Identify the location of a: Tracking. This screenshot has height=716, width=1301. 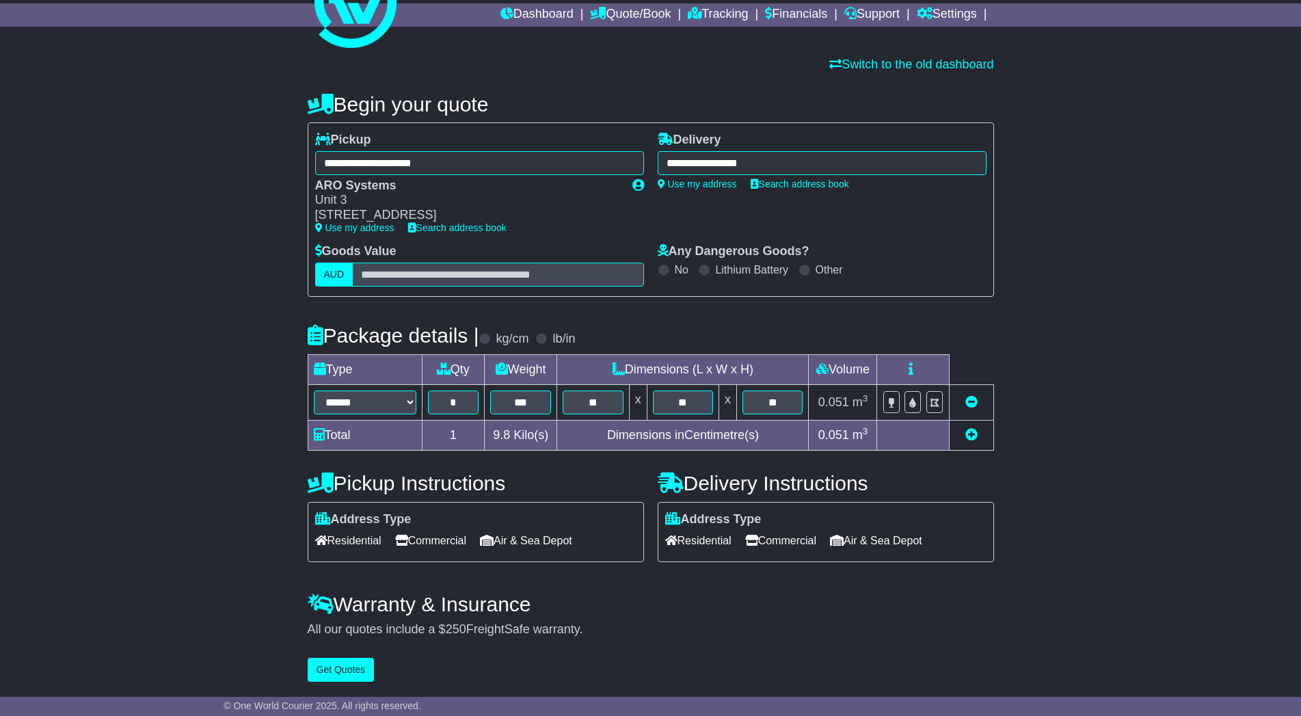
(718, 15).